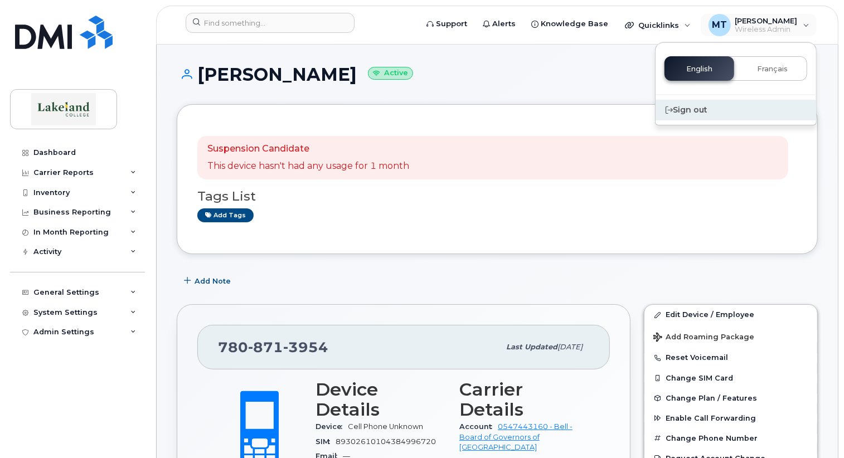 This screenshot has height=458, width=844. What do you see at coordinates (225, 215) in the screenshot?
I see `a: Add tags` at bounding box center [225, 215].